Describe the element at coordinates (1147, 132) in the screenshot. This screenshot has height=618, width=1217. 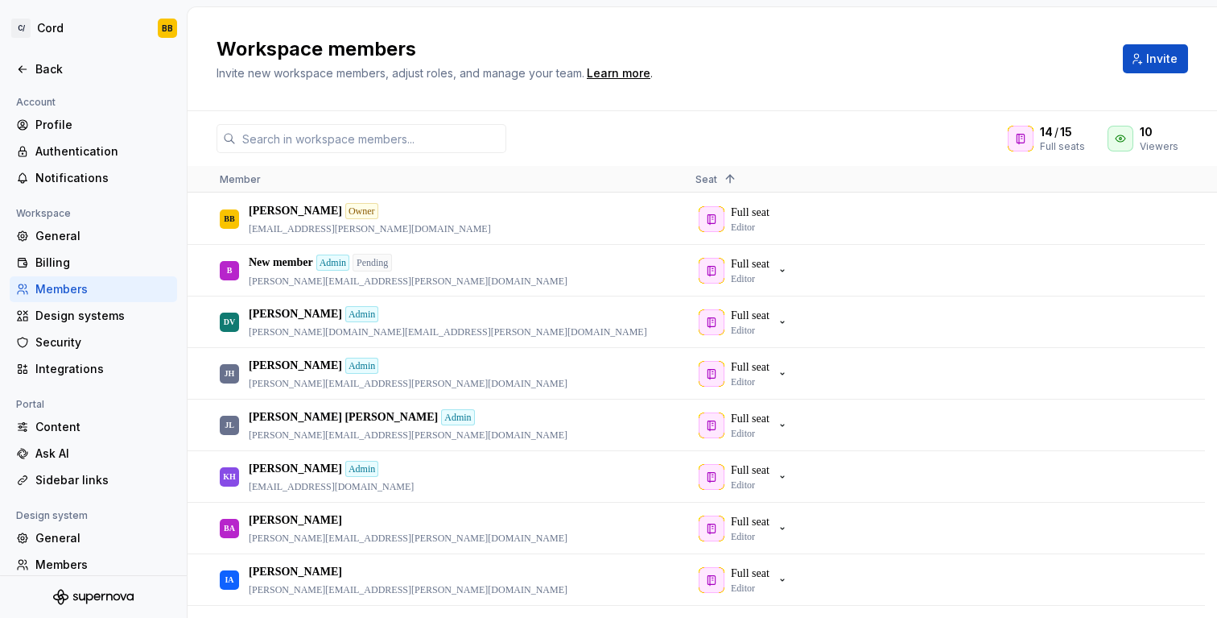
I see `span: 10` at that location.